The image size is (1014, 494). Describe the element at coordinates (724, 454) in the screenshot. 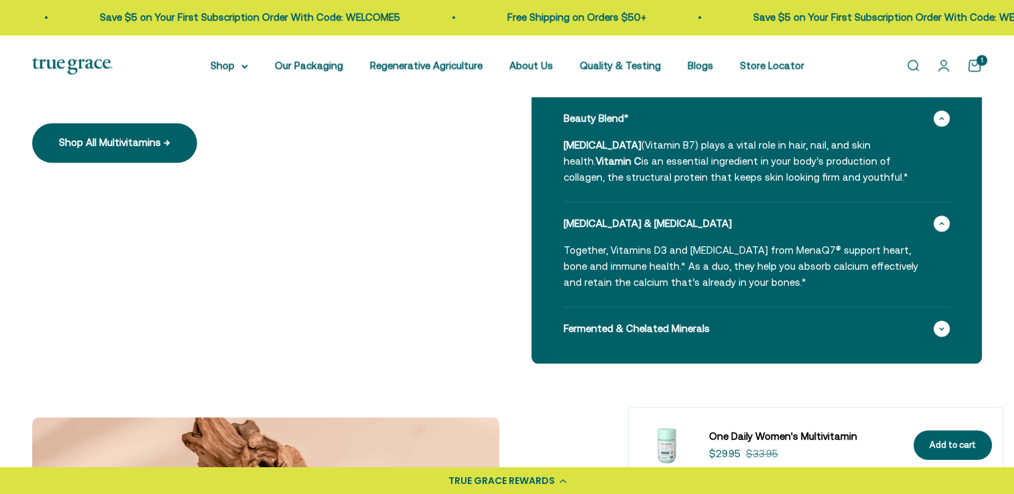

I see `sale-price: $29.95` at that location.